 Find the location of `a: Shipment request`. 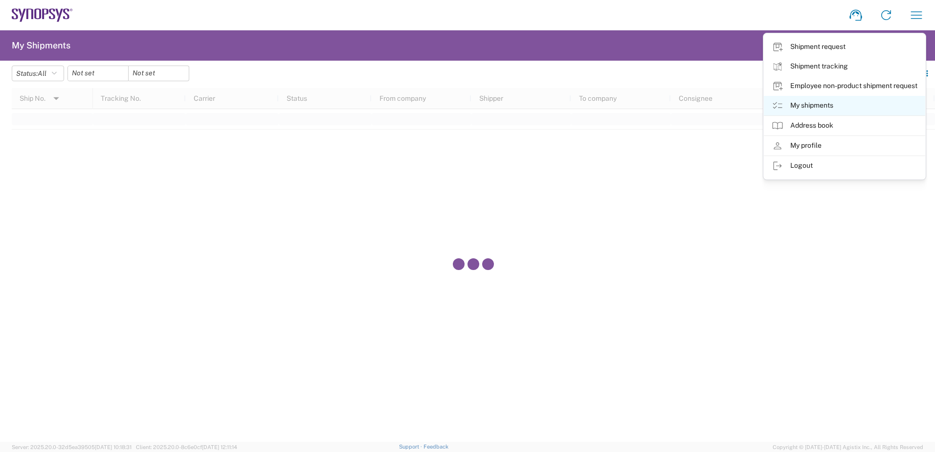

a: Shipment request is located at coordinates (844, 47).